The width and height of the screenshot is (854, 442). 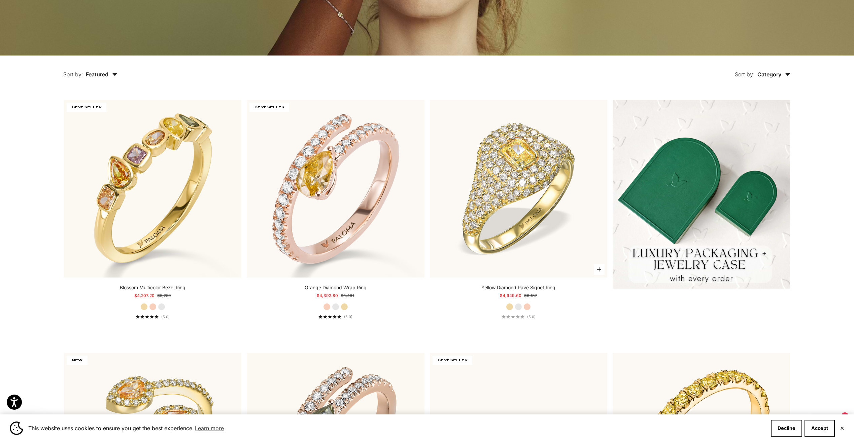 What do you see at coordinates (91, 70) in the screenshot?
I see `button: Sort by: Featured` at bounding box center [91, 70].